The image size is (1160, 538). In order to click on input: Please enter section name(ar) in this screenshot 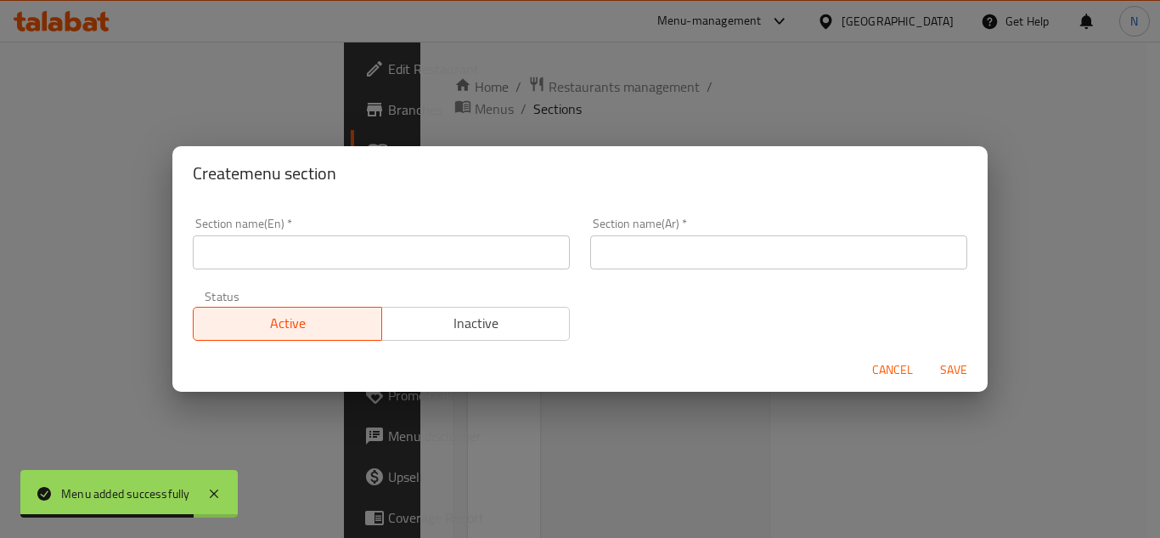, I will do `click(779, 252)`.